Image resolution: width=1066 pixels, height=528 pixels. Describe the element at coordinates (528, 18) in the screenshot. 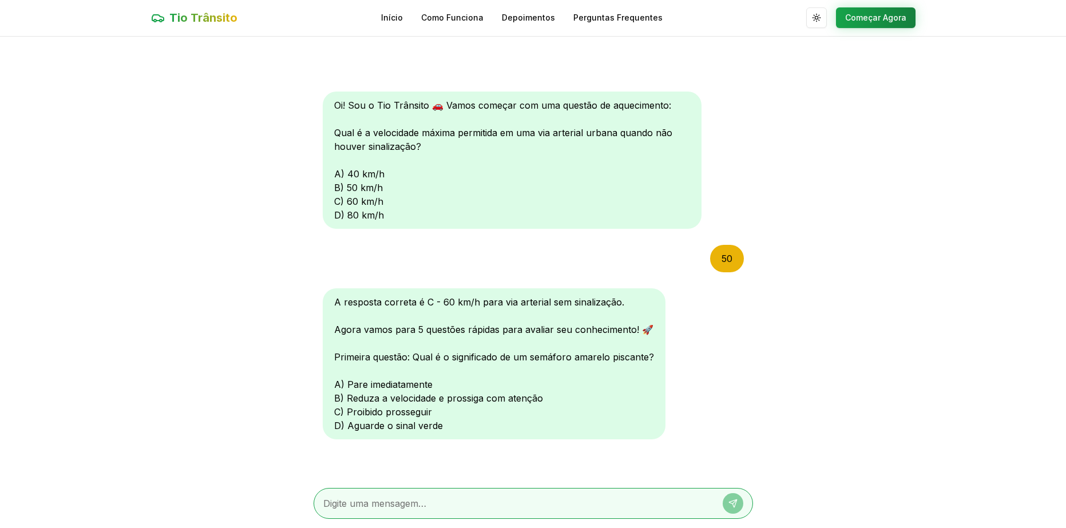

I see `a: Depoimentos` at that location.